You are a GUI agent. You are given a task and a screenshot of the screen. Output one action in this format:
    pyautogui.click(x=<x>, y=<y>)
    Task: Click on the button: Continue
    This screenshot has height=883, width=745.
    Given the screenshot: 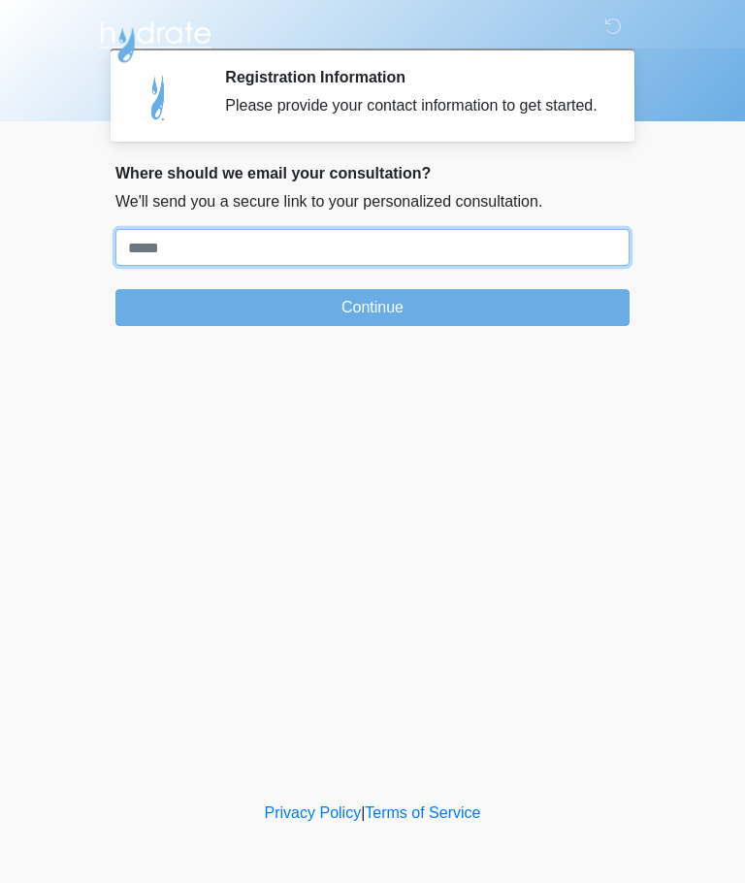 What is the action you would take?
    pyautogui.click(x=373, y=308)
    